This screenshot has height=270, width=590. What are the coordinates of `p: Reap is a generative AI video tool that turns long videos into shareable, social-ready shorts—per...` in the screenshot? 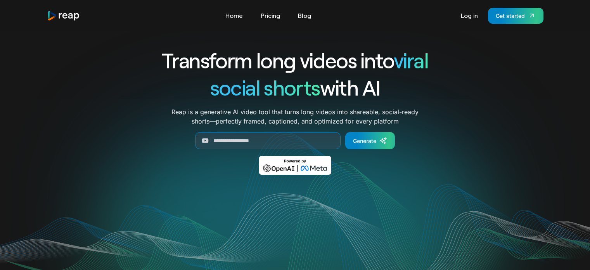 It's located at (295, 116).